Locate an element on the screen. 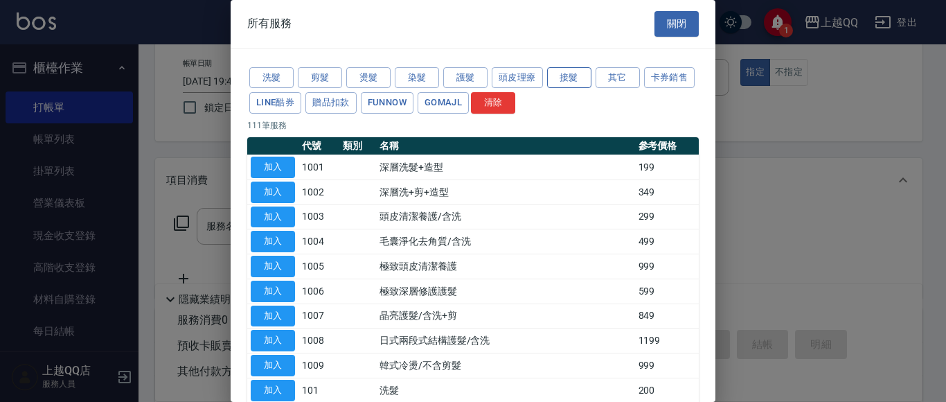 This screenshot has width=946, height=402. p: 111 筆服務 is located at coordinates (473, 125).